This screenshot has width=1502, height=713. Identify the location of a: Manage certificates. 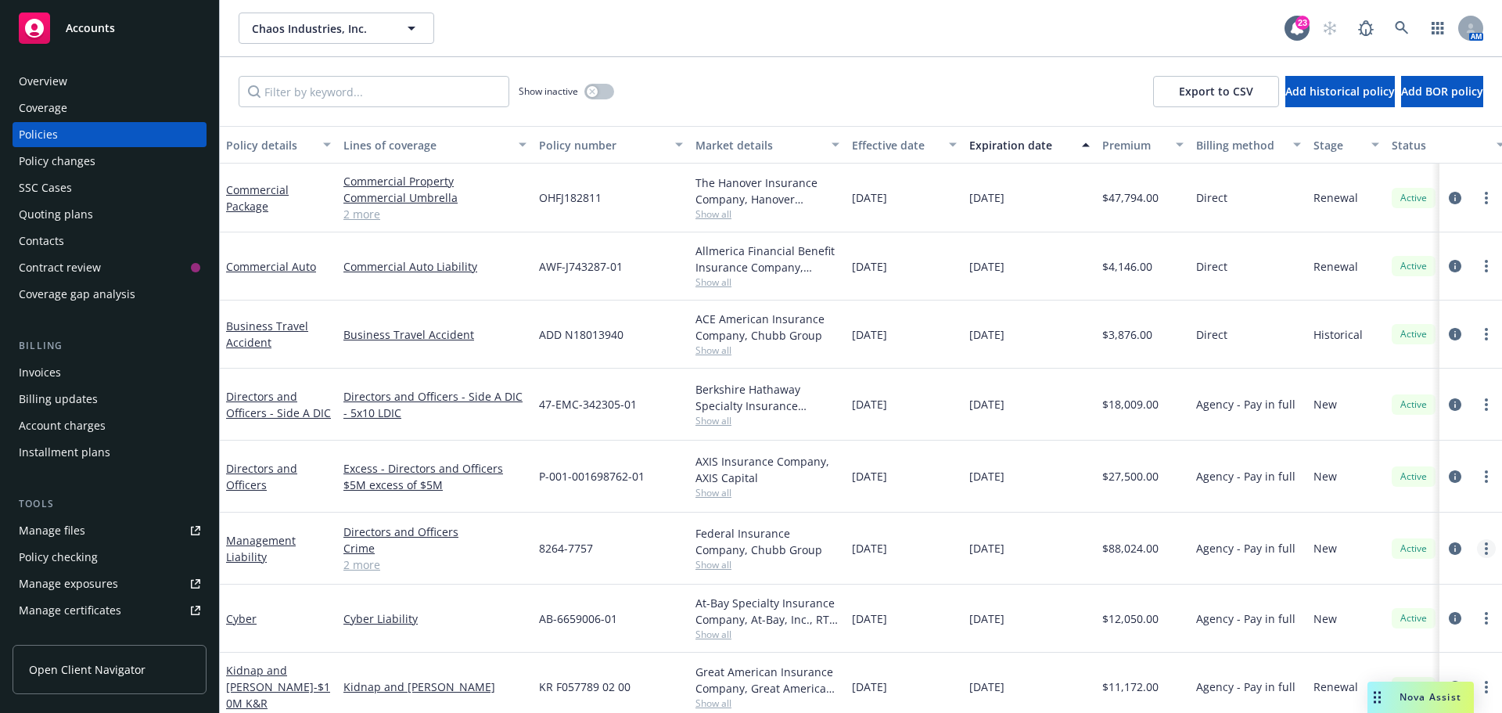
(110, 610).